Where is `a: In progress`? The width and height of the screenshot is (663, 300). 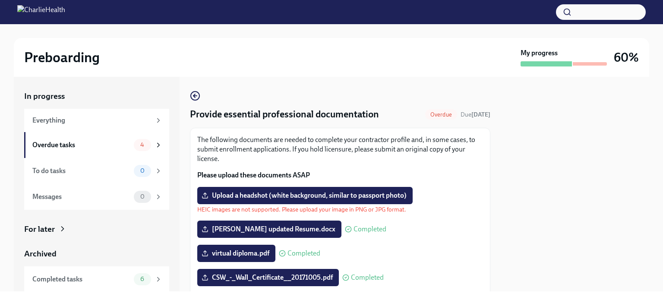
a: In progress is located at coordinates (97, 96).